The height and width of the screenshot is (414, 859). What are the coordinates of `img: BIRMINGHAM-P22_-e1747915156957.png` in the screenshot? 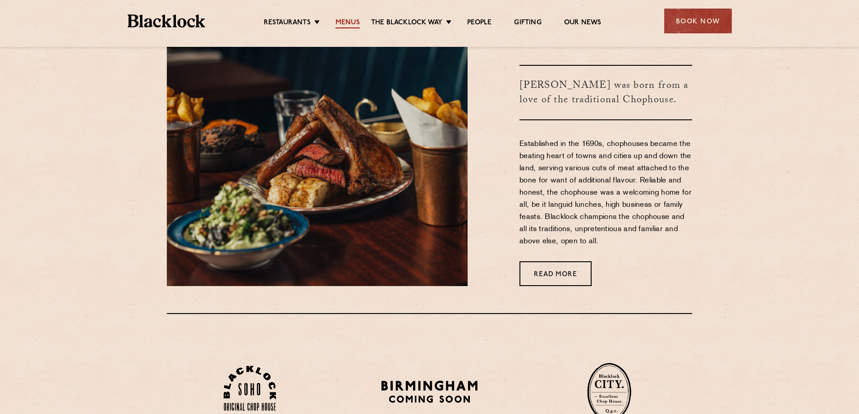 It's located at (429, 392).